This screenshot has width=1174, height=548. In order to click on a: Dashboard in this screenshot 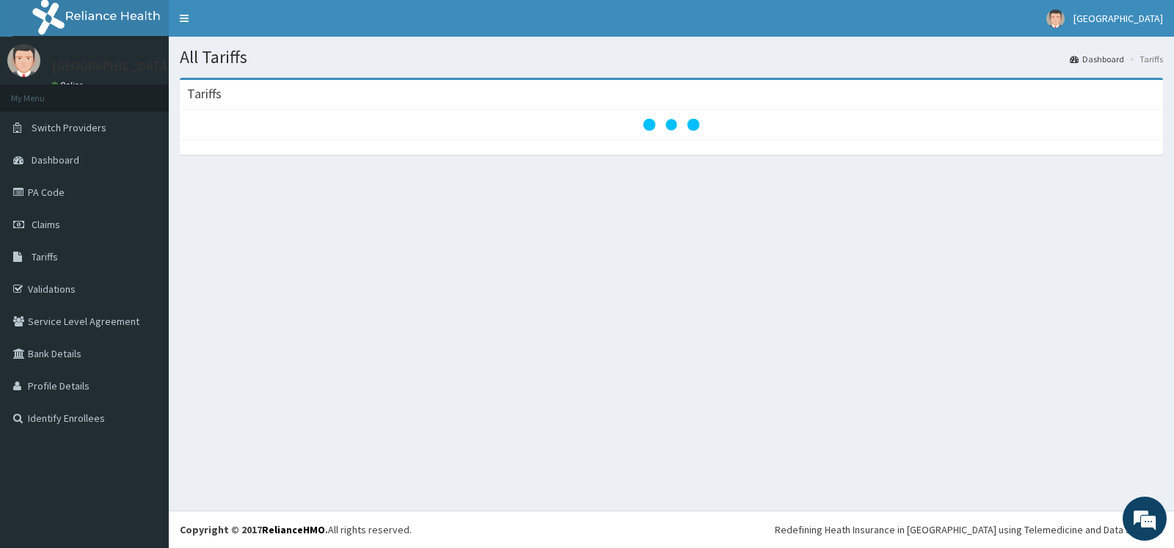, I will do `click(1097, 59)`.